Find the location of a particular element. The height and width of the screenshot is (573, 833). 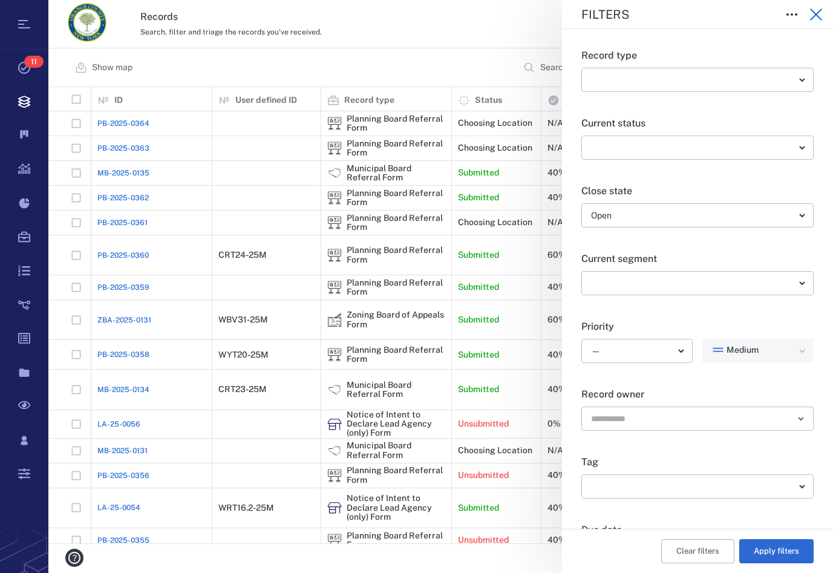

p: Current segment is located at coordinates (697, 259).